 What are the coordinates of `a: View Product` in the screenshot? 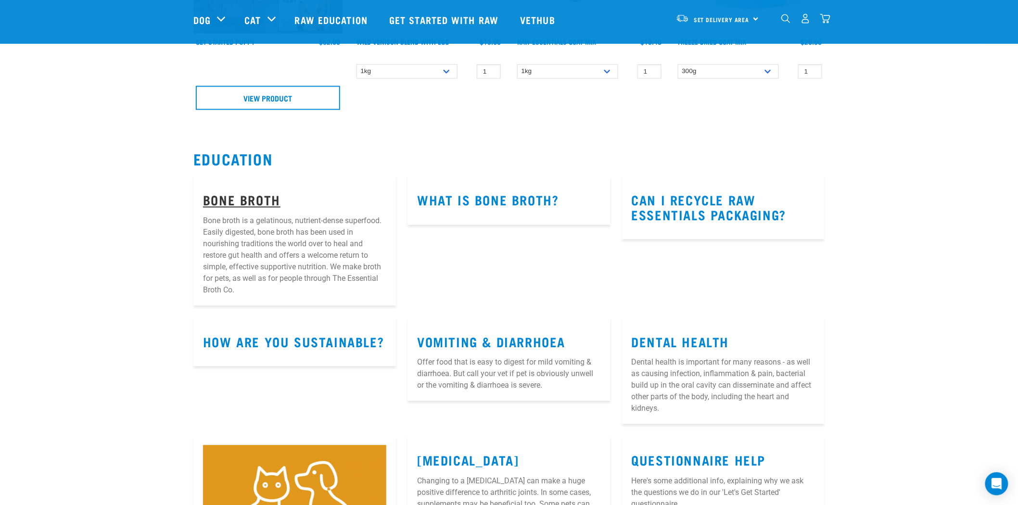 It's located at (268, 98).